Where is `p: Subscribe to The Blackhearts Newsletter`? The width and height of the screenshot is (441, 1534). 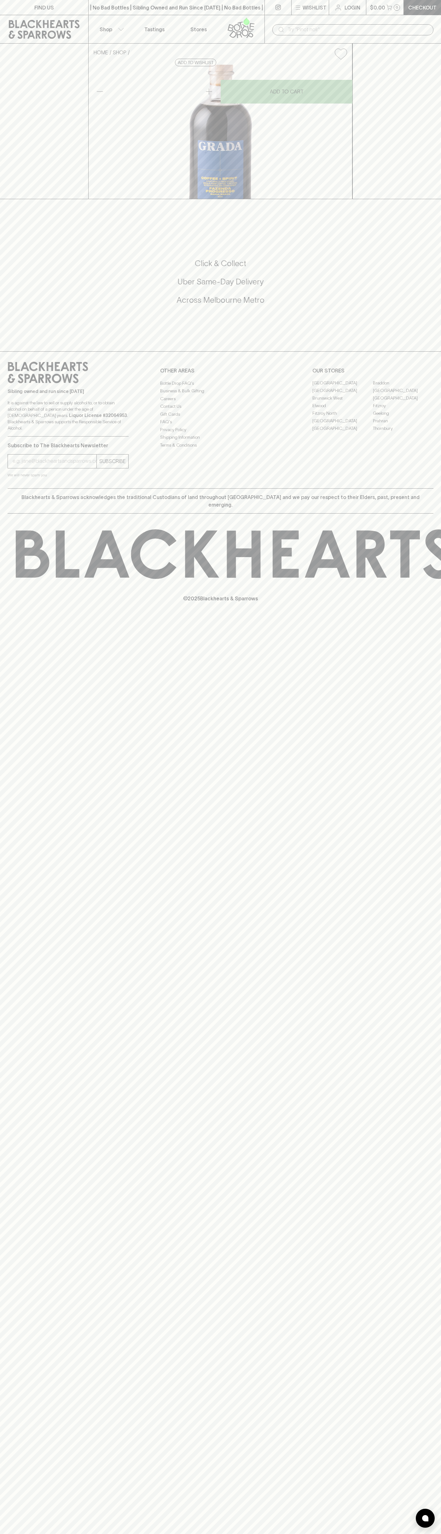 p: Subscribe to The Blackhearts Newsletter is located at coordinates (68, 445).